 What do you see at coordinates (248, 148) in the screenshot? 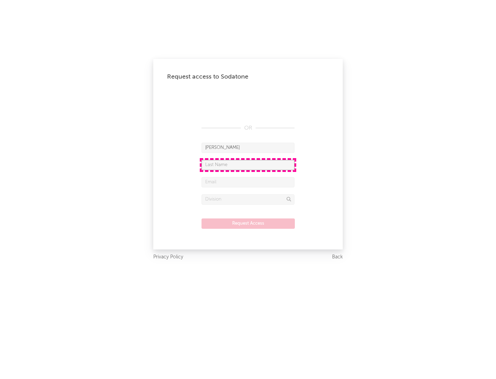
I see `input: First Name` at bounding box center [248, 148].